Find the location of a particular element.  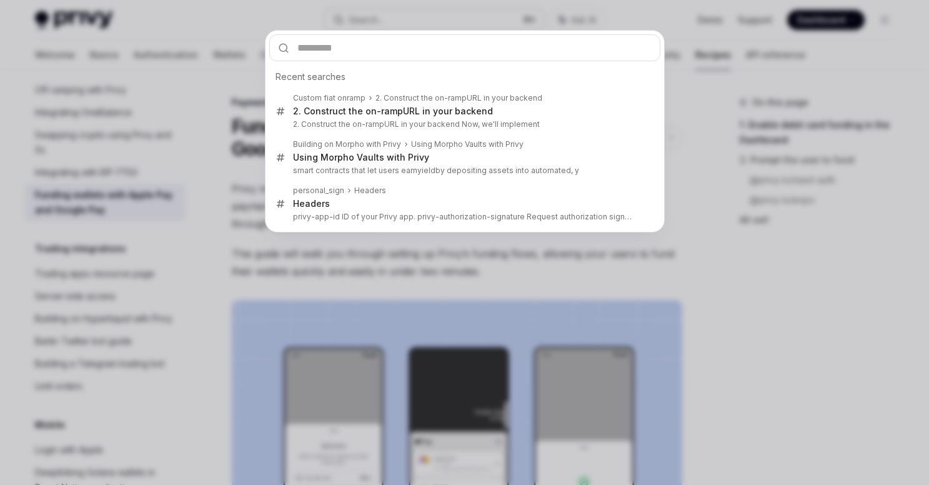

p: smart contracts that let users earn by depositing assets into automated, y is located at coordinates (464, 171).